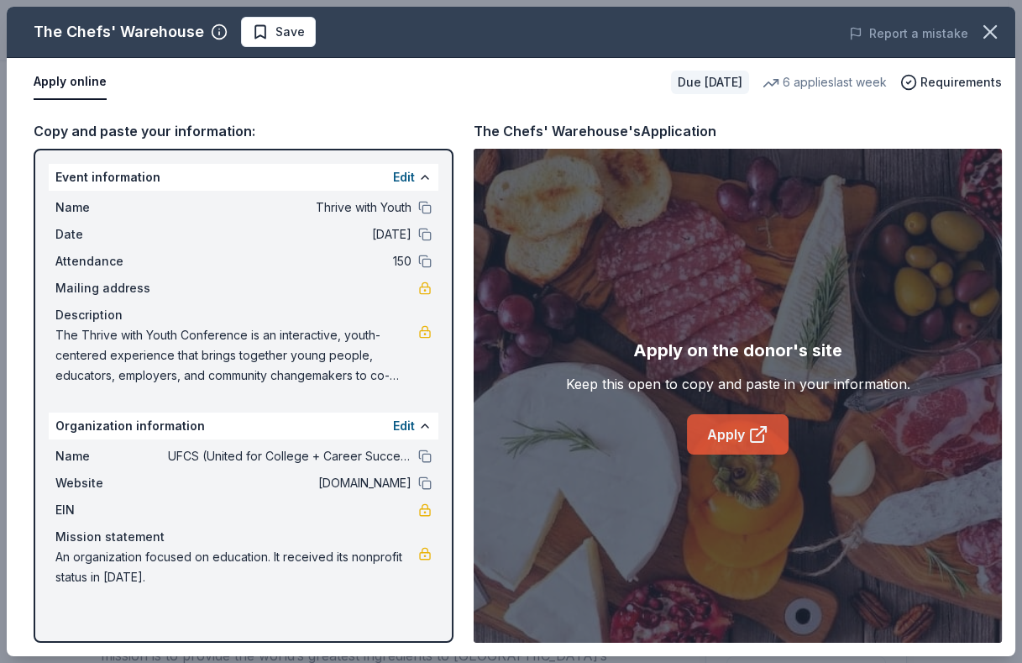 The width and height of the screenshot is (1022, 663). I want to click on div: Keep this open to copy and paste in your information., so click(738, 384).